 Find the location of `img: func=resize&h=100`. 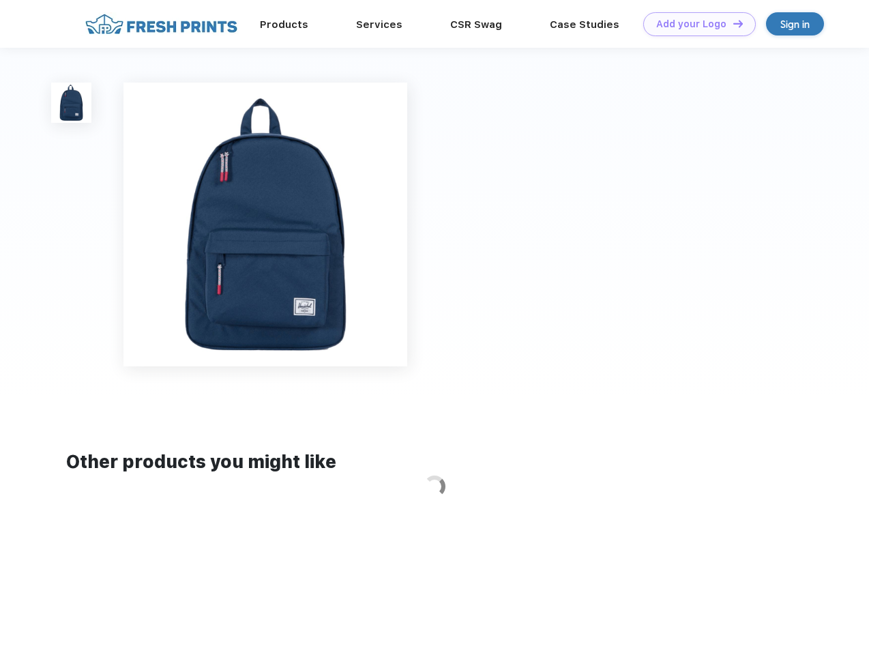

img: func=resize&h=100 is located at coordinates (71, 102).